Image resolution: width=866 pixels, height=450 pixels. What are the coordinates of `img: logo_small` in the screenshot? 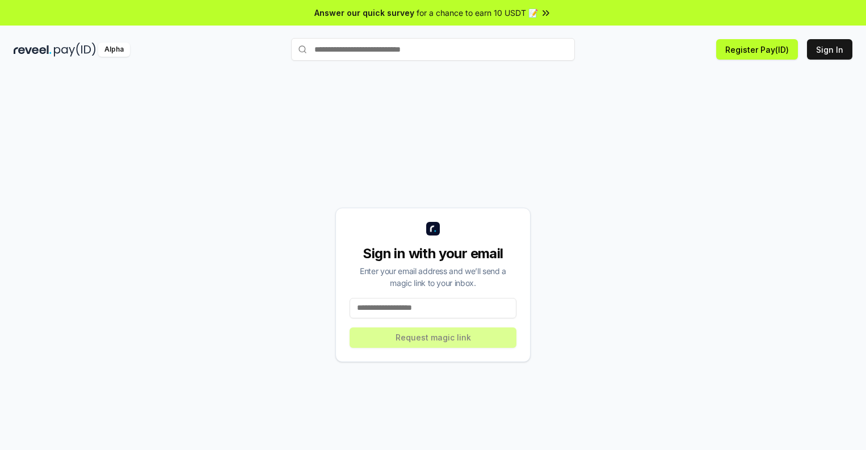 It's located at (433, 229).